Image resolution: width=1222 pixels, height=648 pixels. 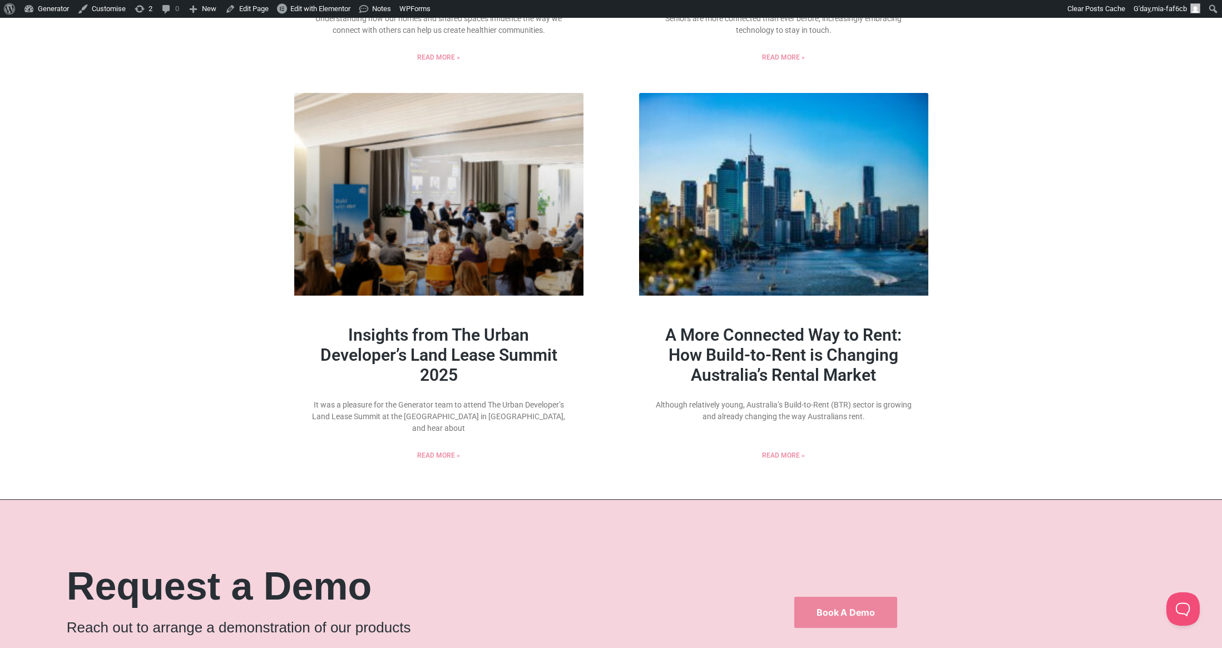 What do you see at coordinates (784, 24) in the screenshot?
I see `p: Seniors are more connected than ever before, increasingly embracing technology to stay in touch.` at bounding box center [784, 24].